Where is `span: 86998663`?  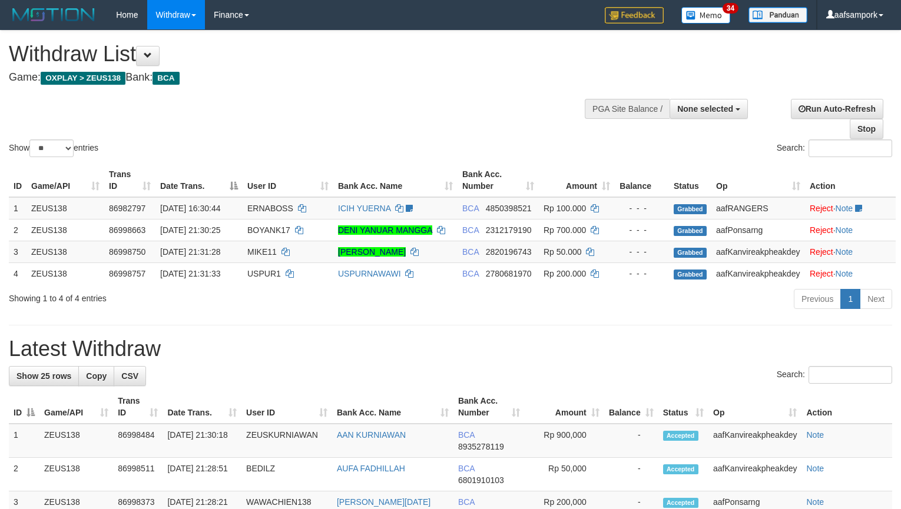
span: 86998663 is located at coordinates (127, 230).